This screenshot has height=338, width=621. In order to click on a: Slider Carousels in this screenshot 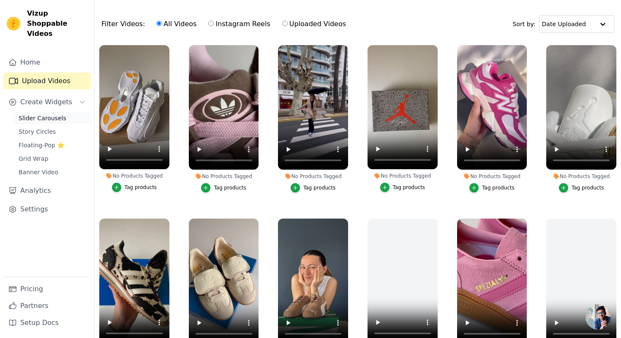, I will do `click(52, 118)`.